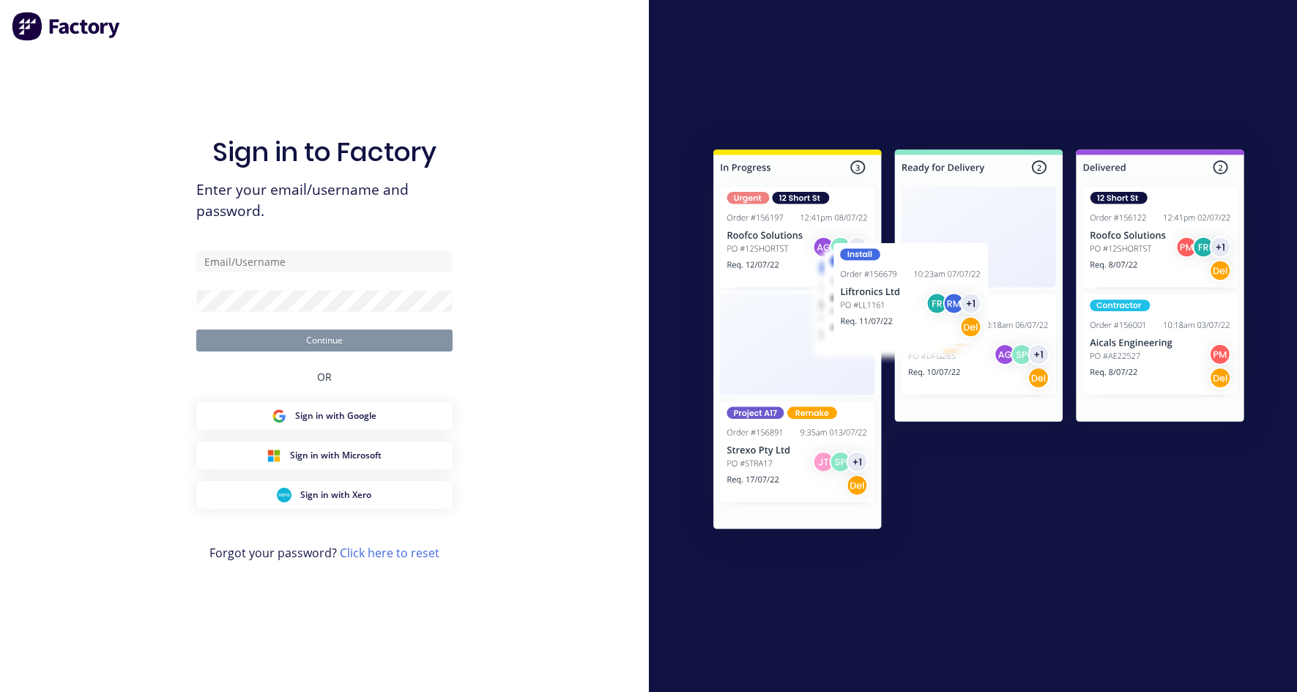  Describe the element at coordinates (325, 152) in the screenshot. I see `h1: Sign in to Factory` at that location.